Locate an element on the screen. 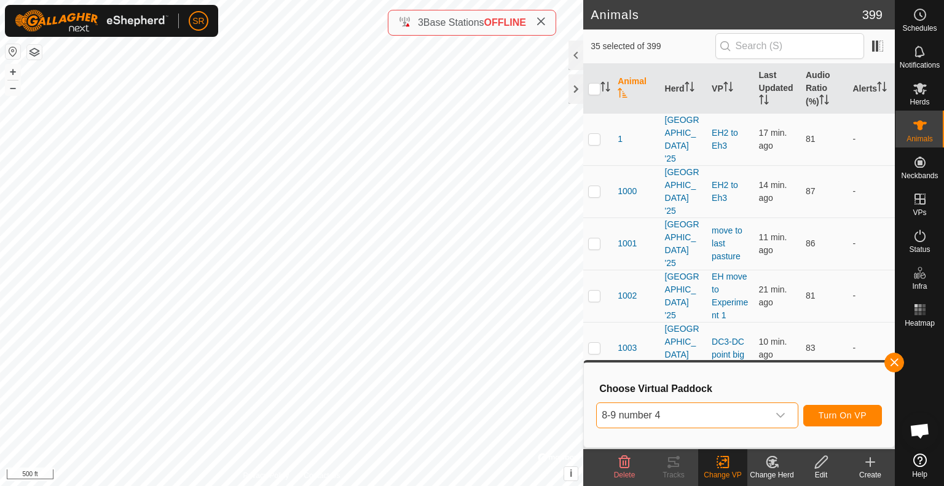 The image size is (944, 486). span: Delete is located at coordinates (625, 475).